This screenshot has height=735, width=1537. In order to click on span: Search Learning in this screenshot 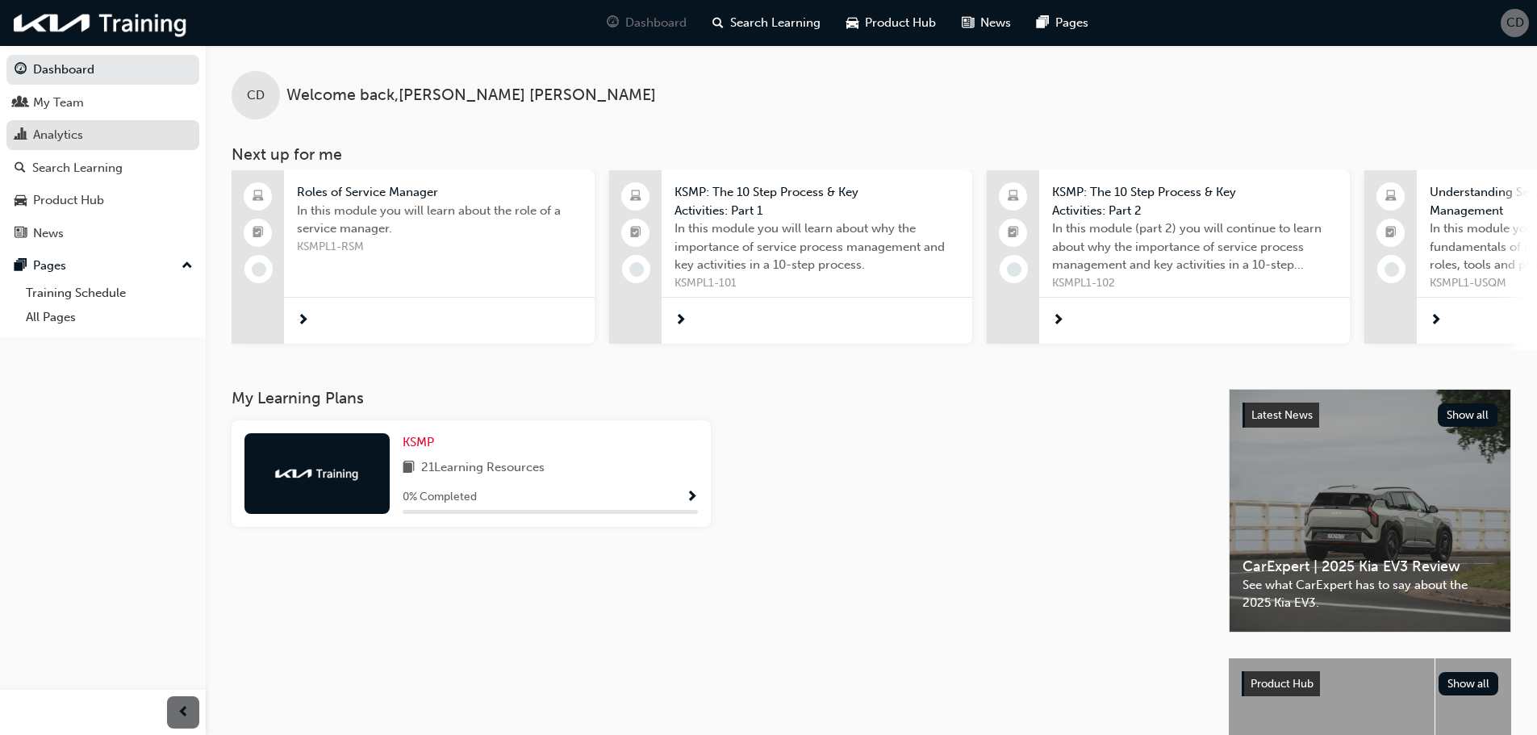, I will do `click(775, 23)`.